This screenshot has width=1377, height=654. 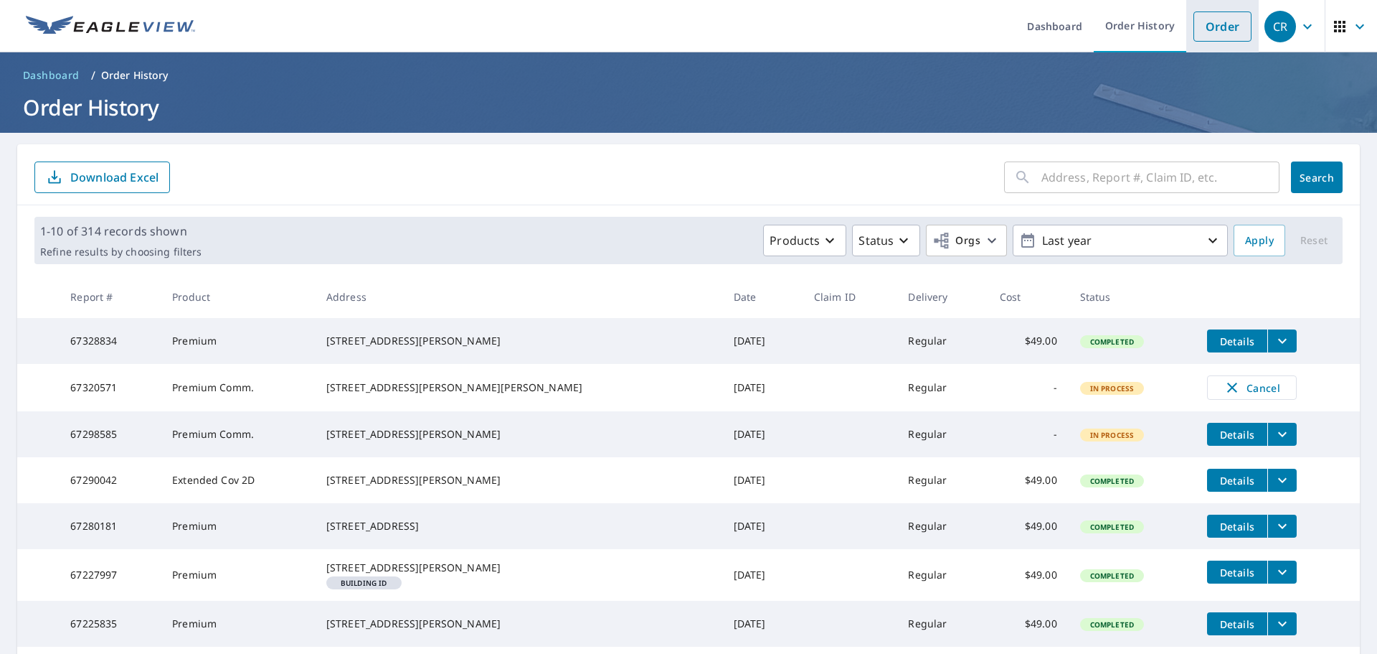 I want to click on a: Order, so click(x=1222, y=27).